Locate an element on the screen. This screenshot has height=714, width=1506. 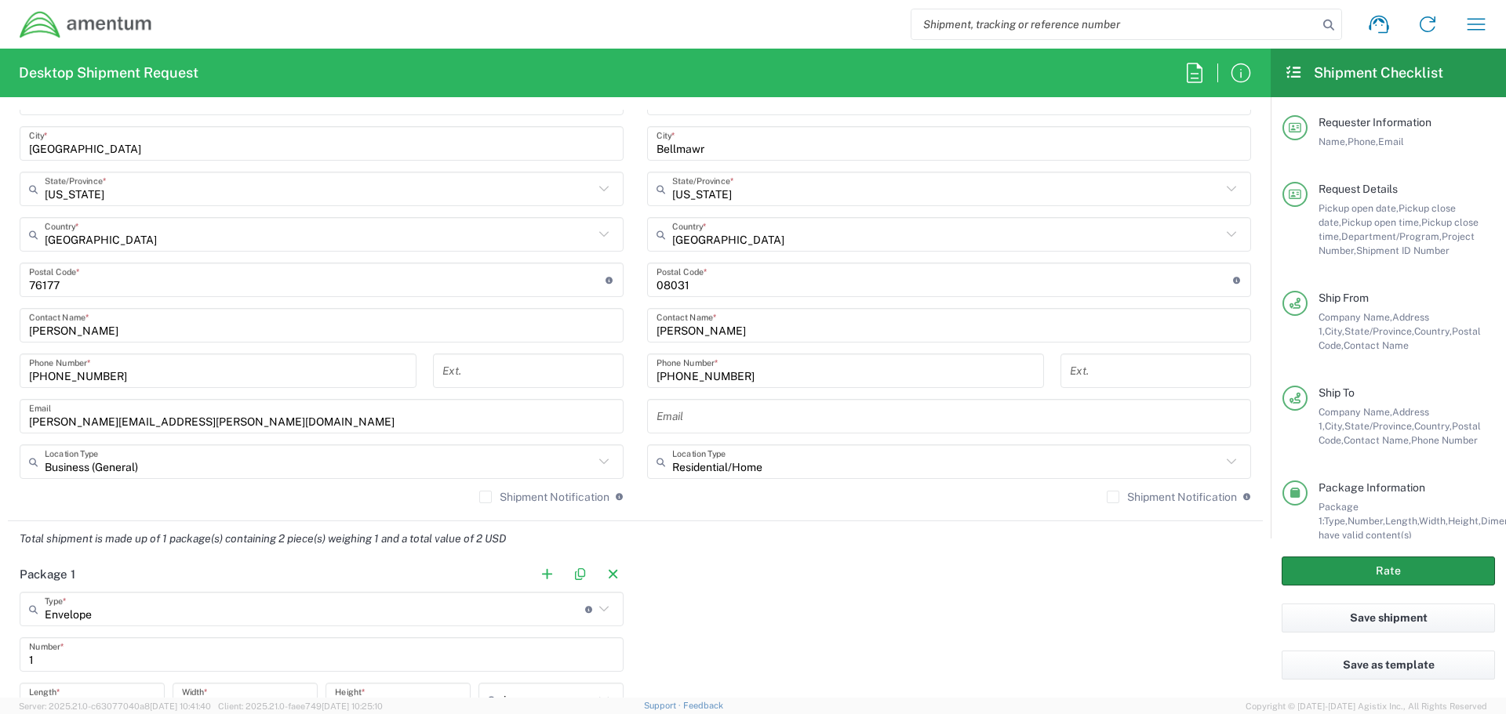
span: Department/Program, is located at coordinates (1391, 236).